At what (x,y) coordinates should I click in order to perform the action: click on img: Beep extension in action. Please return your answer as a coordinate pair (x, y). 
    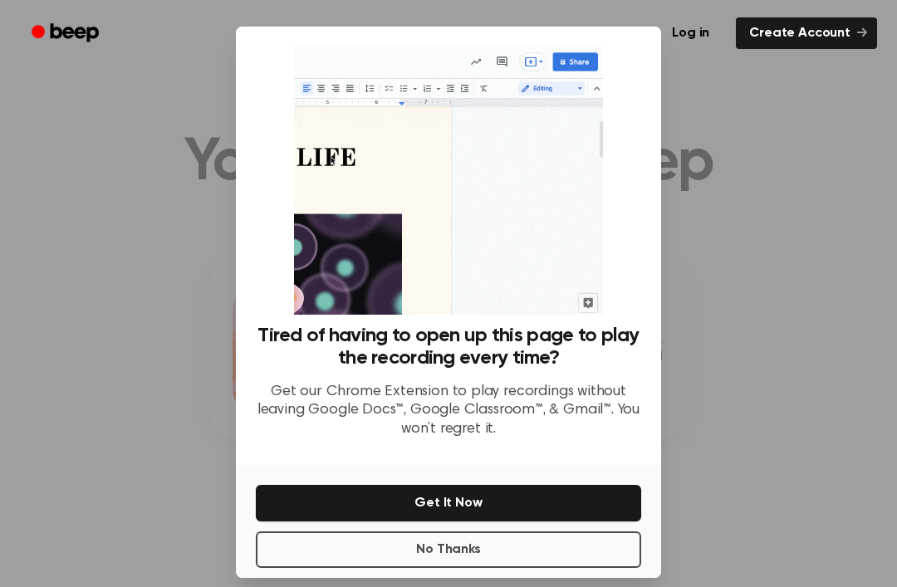
    Looking at the image, I should click on (448, 180).